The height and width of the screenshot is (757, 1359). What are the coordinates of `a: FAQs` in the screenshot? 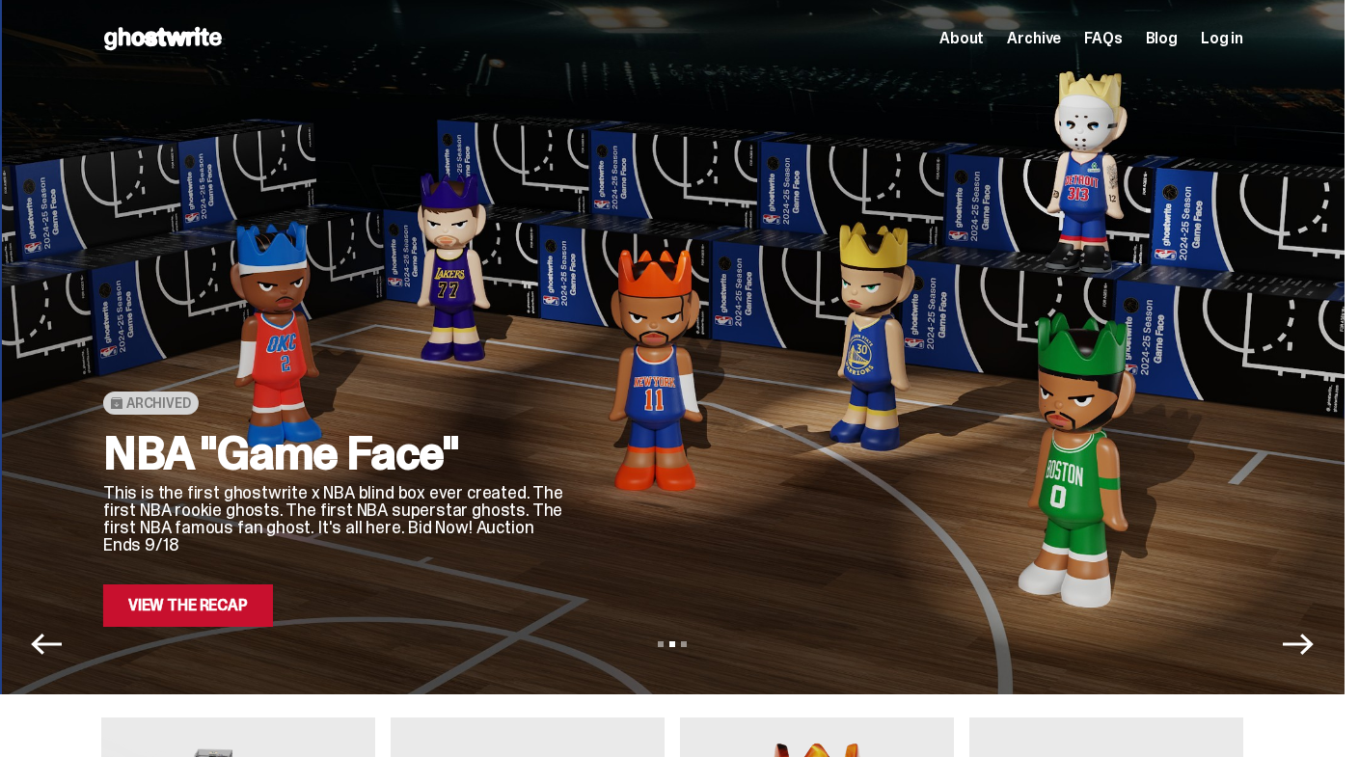 It's located at (1102, 39).